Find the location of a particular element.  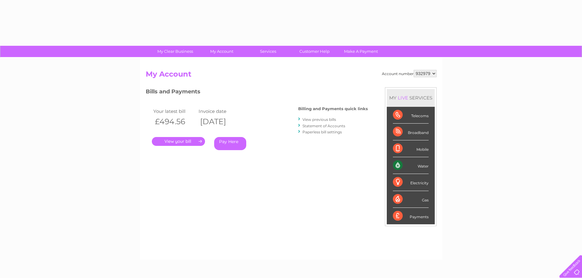

div: LIVE is located at coordinates (403, 98).